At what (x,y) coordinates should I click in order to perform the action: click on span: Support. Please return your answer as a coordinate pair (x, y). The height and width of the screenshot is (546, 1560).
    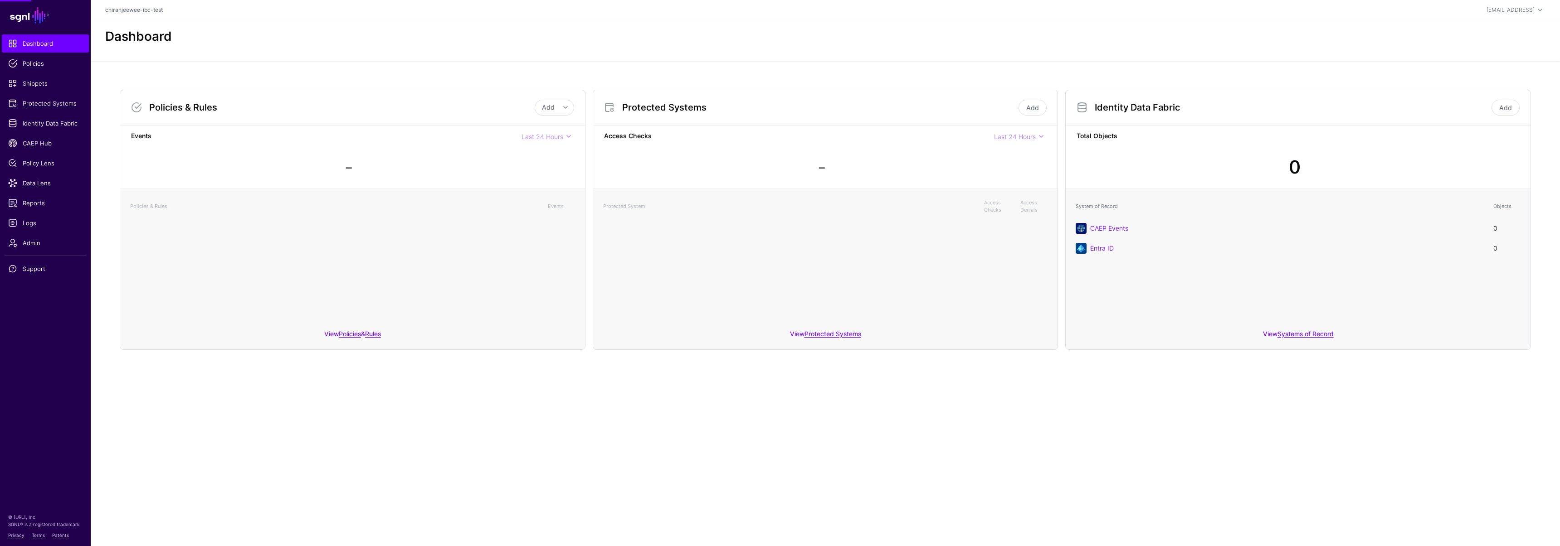
    Looking at the image, I should click on (45, 269).